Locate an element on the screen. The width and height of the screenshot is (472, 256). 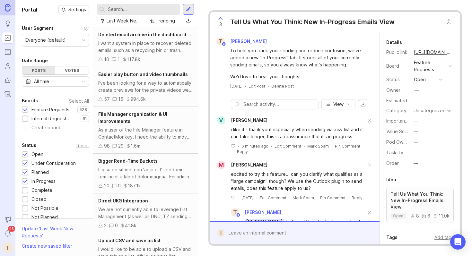
div: Everyone (default) is located at coordinates (46, 40).